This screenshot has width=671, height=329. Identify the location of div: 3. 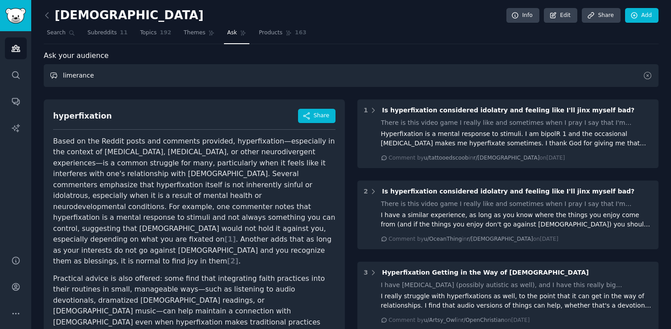
(366, 272).